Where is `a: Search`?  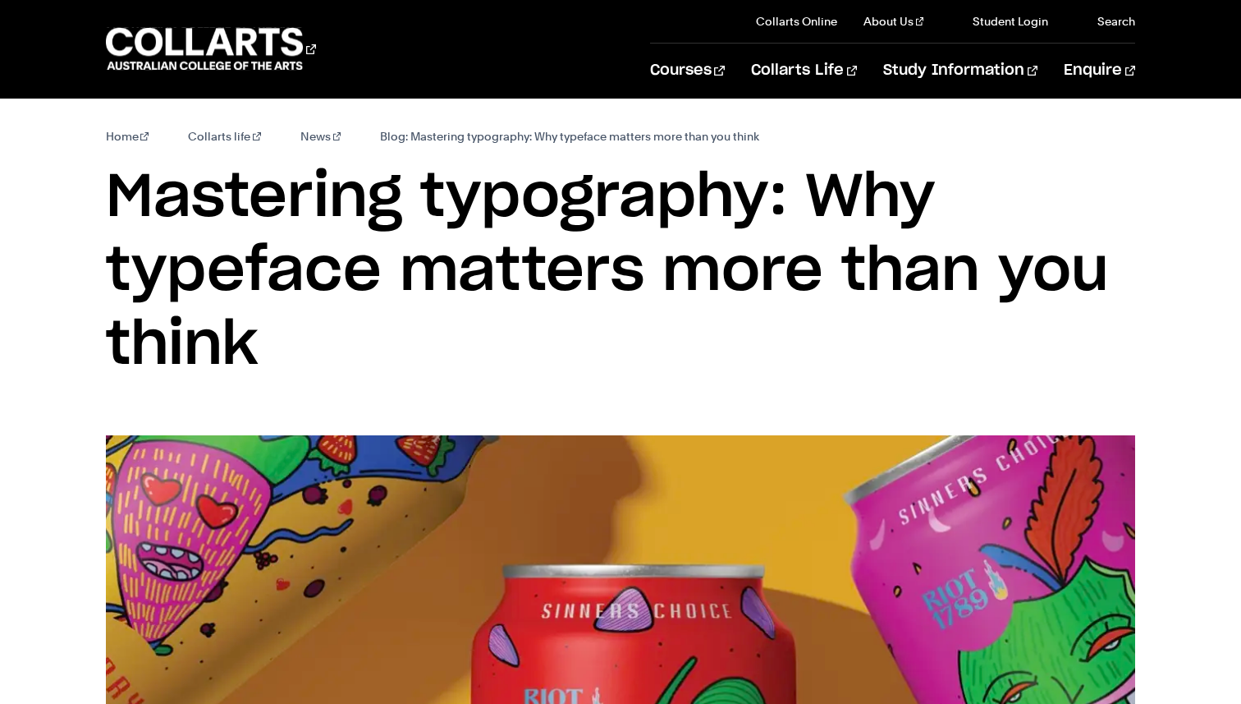
a: Search is located at coordinates (1105, 21).